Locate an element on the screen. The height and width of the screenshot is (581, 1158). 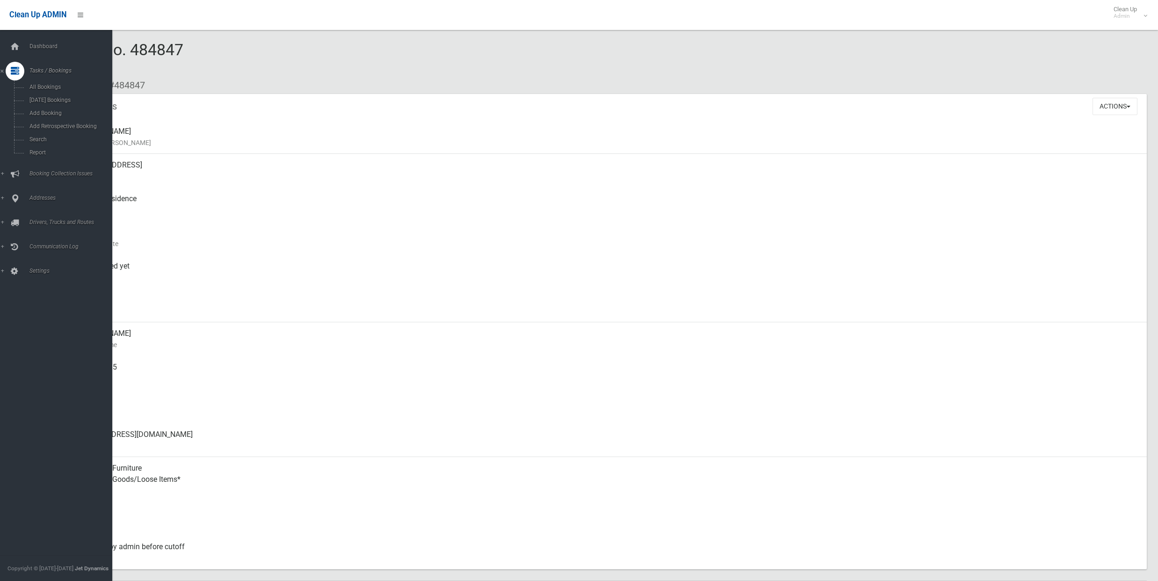
span: Tasks / Bookings is located at coordinates (74, 71).